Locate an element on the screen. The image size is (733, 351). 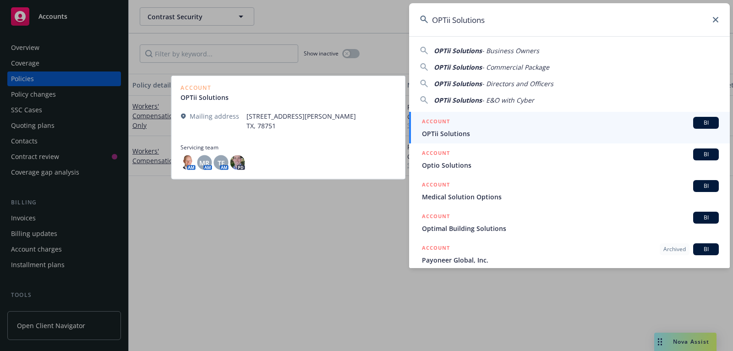
span: Archived is located at coordinates (674, 249).